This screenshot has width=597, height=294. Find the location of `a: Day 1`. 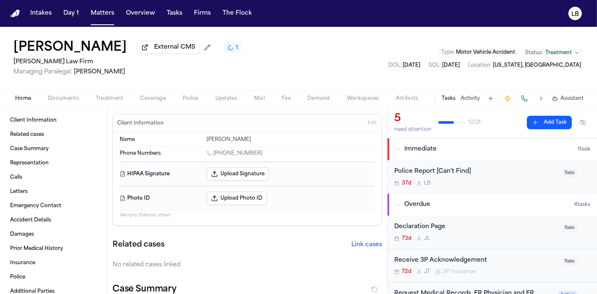

a: Day 1 is located at coordinates (71, 13).